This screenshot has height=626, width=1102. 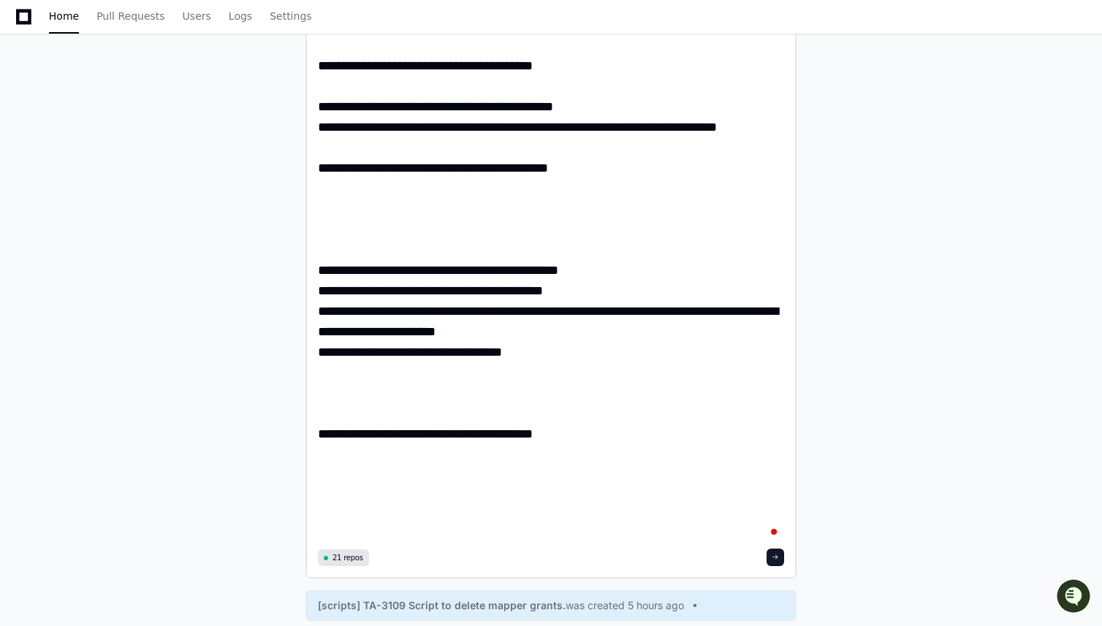 I want to click on span: was created 5 hours ago, so click(x=625, y=606).